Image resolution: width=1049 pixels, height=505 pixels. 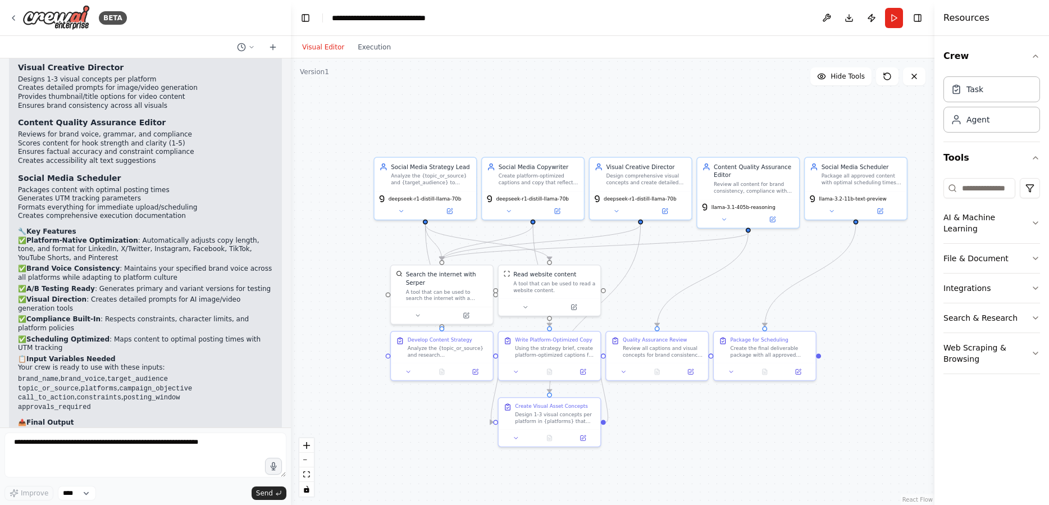 I want to click on li: Ensures brand consistency across all visuals, so click(x=145, y=106).